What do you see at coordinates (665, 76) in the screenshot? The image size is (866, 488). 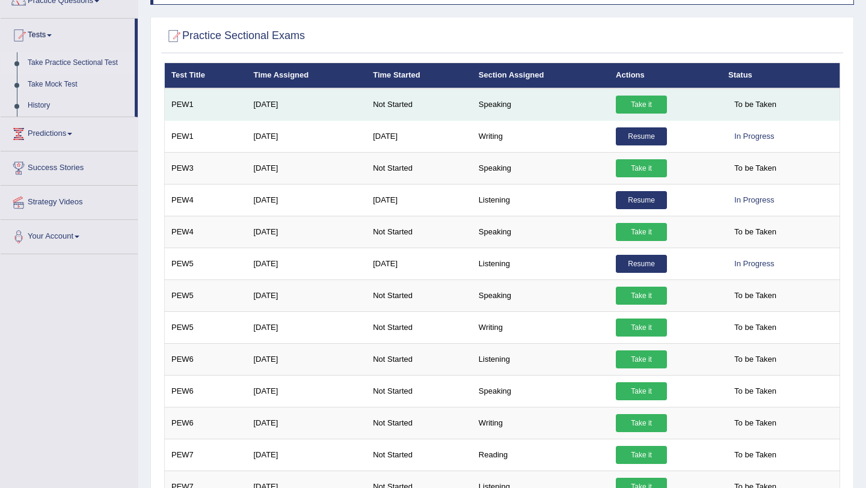 I see `th: Actions` at bounding box center [665, 76].